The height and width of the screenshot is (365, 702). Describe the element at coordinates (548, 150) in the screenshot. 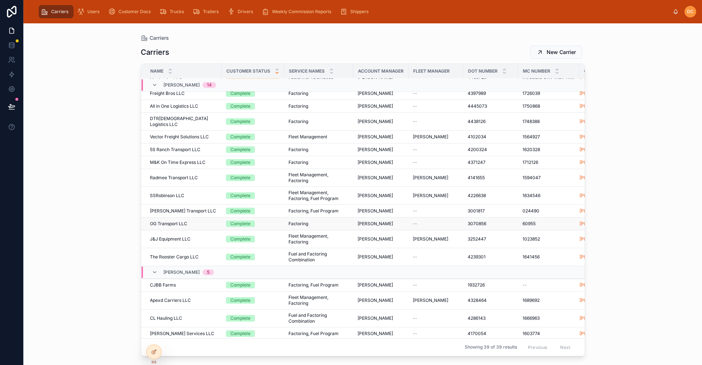

I see `a: 1620328` at that location.